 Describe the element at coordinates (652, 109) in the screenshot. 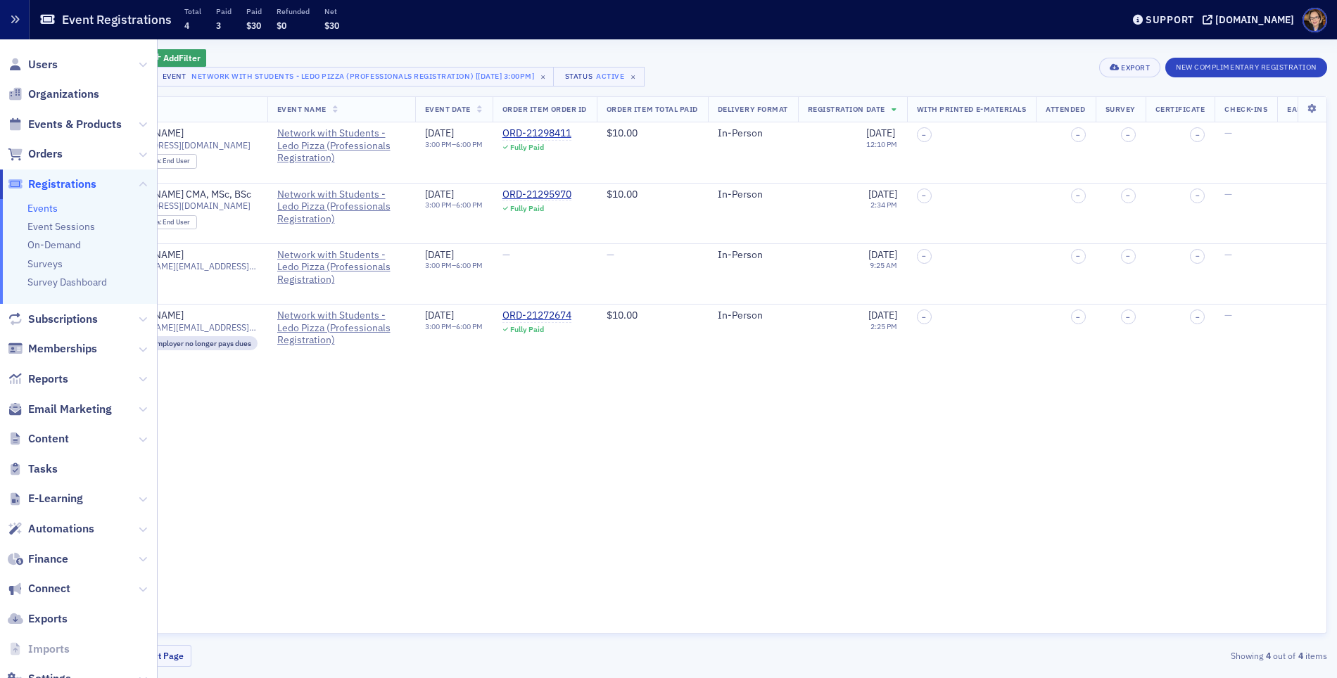

I see `span: Order Item Total Paid` at that location.